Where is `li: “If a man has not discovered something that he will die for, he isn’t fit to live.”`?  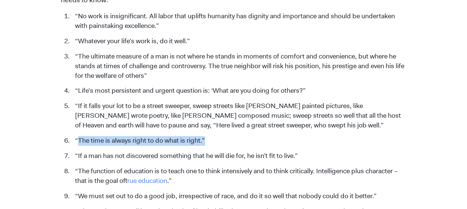 li: “If a man has not discovered something that he will die for, he isn’t fit to live.” is located at coordinates (239, 156).